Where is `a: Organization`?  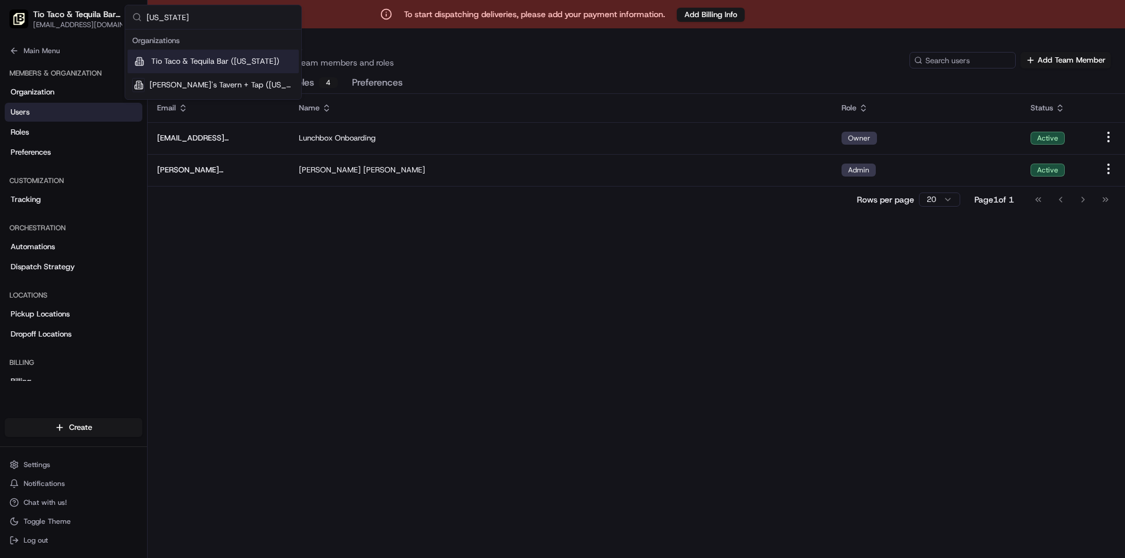
a: Organization is located at coordinates (73, 92).